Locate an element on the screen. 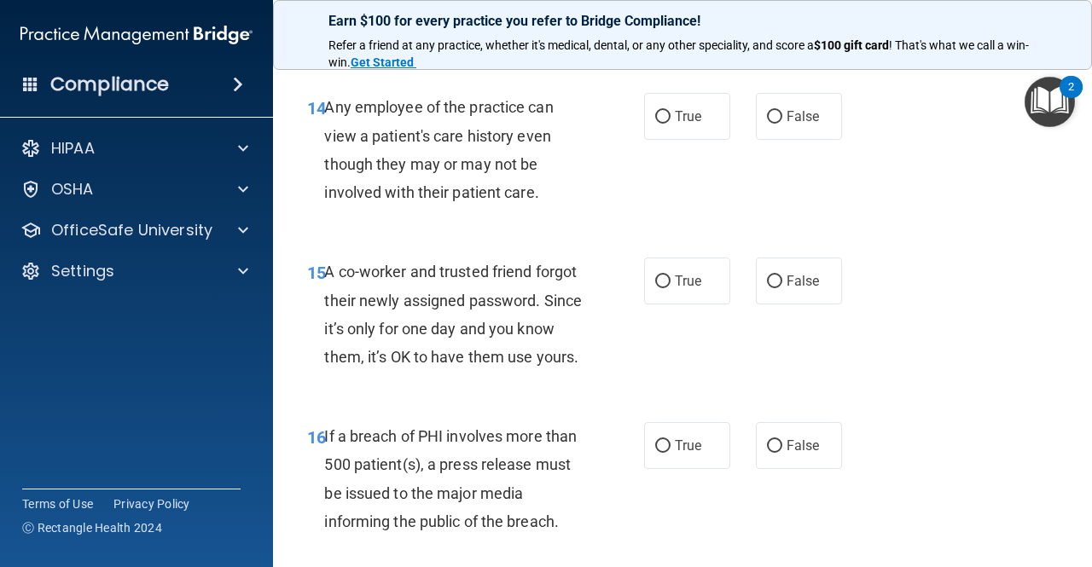  p: Settings is located at coordinates (83, 271).